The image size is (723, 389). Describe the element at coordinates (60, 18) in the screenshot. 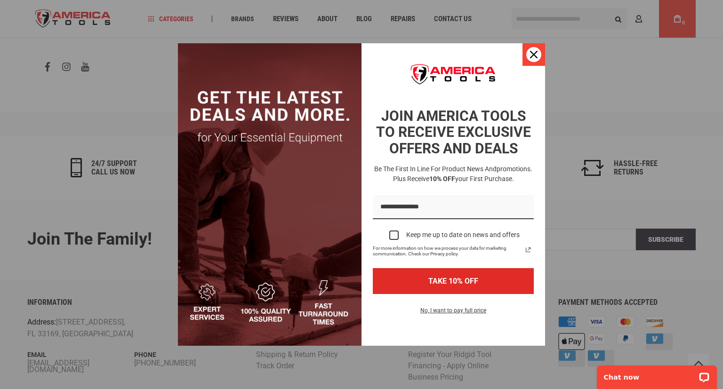

I see `p: Chat now` at that location.